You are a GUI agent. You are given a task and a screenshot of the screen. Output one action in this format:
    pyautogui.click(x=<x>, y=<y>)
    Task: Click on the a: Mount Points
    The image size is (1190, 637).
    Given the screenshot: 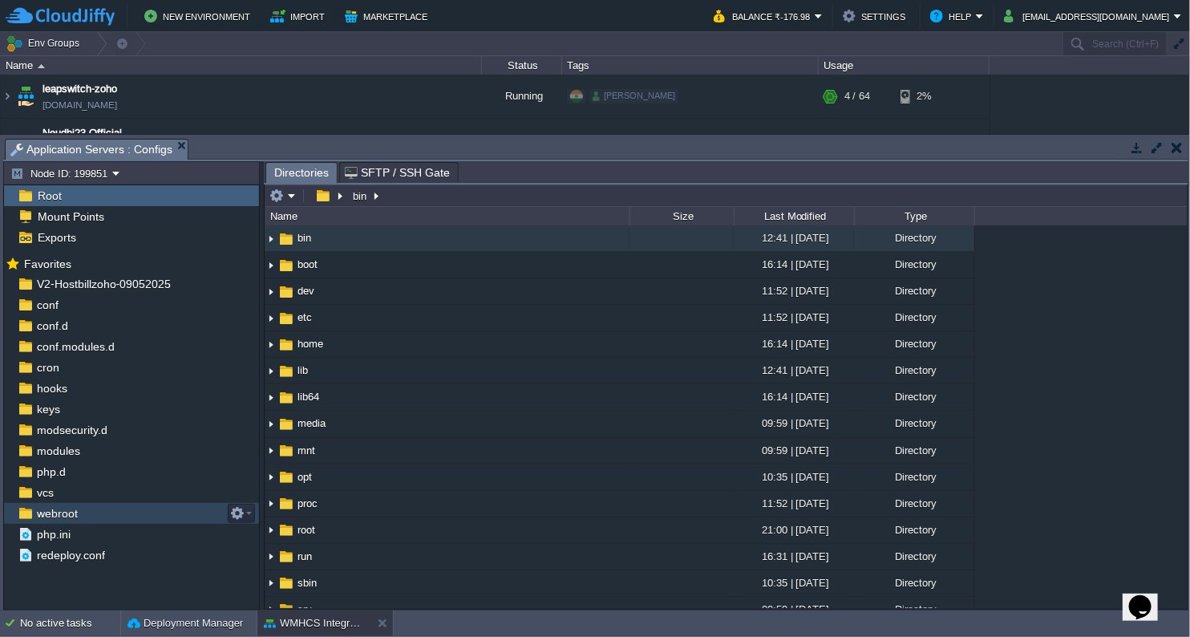 What is the action you would take?
    pyautogui.click(x=71, y=217)
    